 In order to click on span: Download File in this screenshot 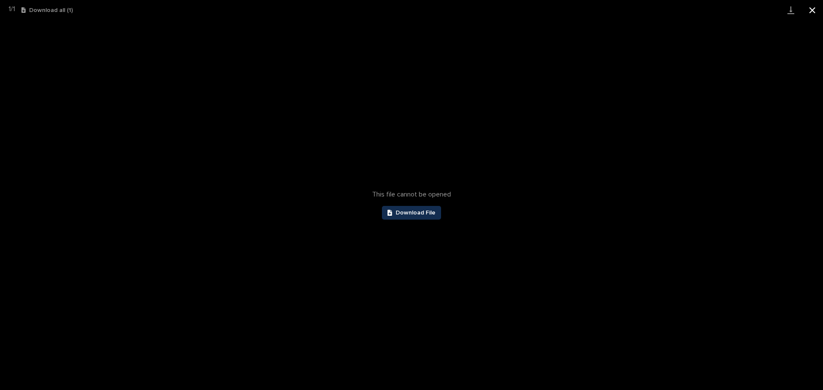, I will do `click(415, 213)`.